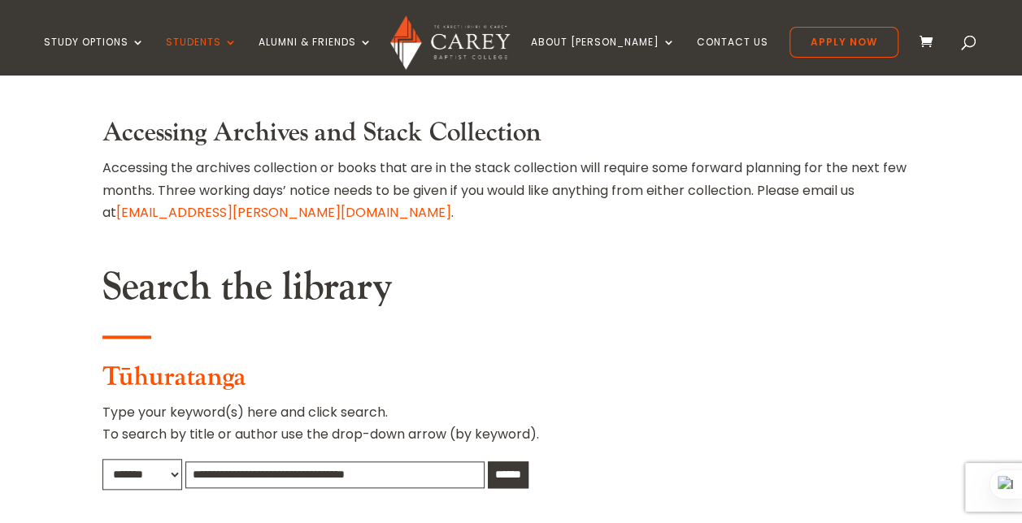  I want to click on a: Alumni & Friends, so click(315, 55).